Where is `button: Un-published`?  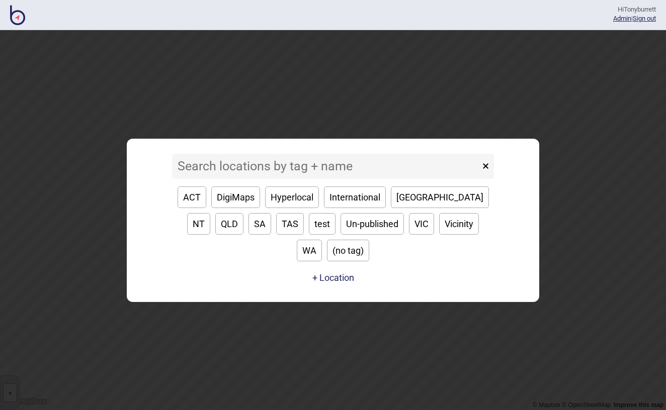 button: Un-published is located at coordinates (372, 224).